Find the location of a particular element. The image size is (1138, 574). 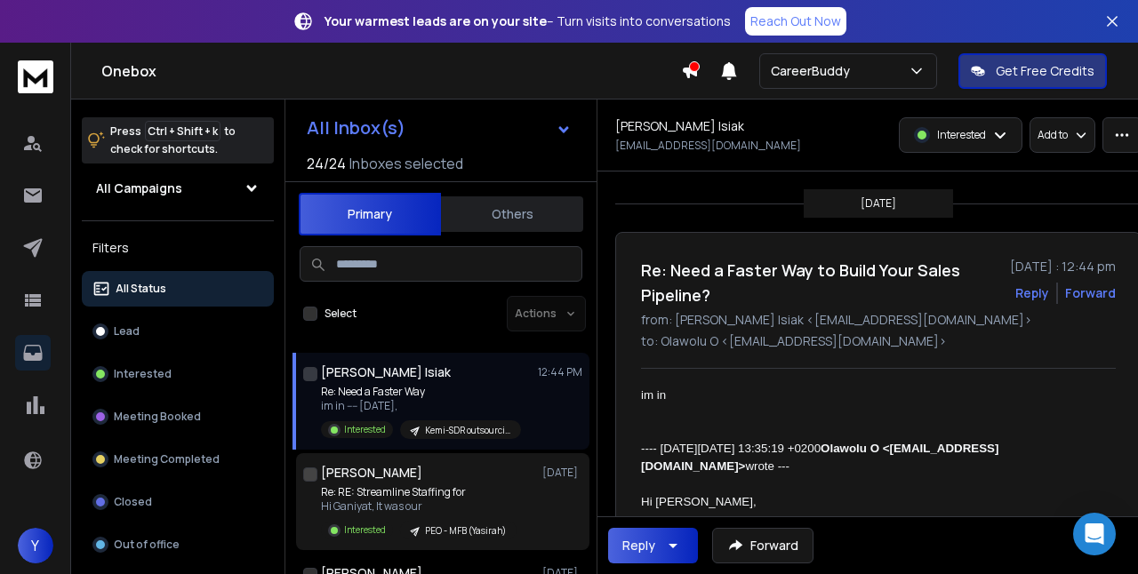

p: Add to is located at coordinates (1053, 135).